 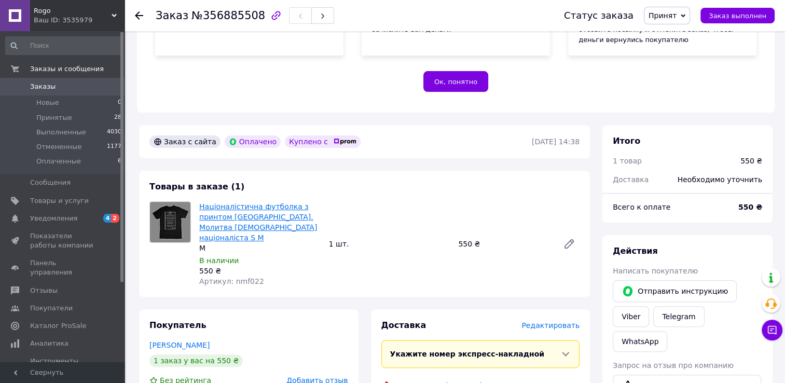 What do you see at coordinates (49, 343) in the screenshot?
I see `span: Аналитика` at bounding box center [49, 343].